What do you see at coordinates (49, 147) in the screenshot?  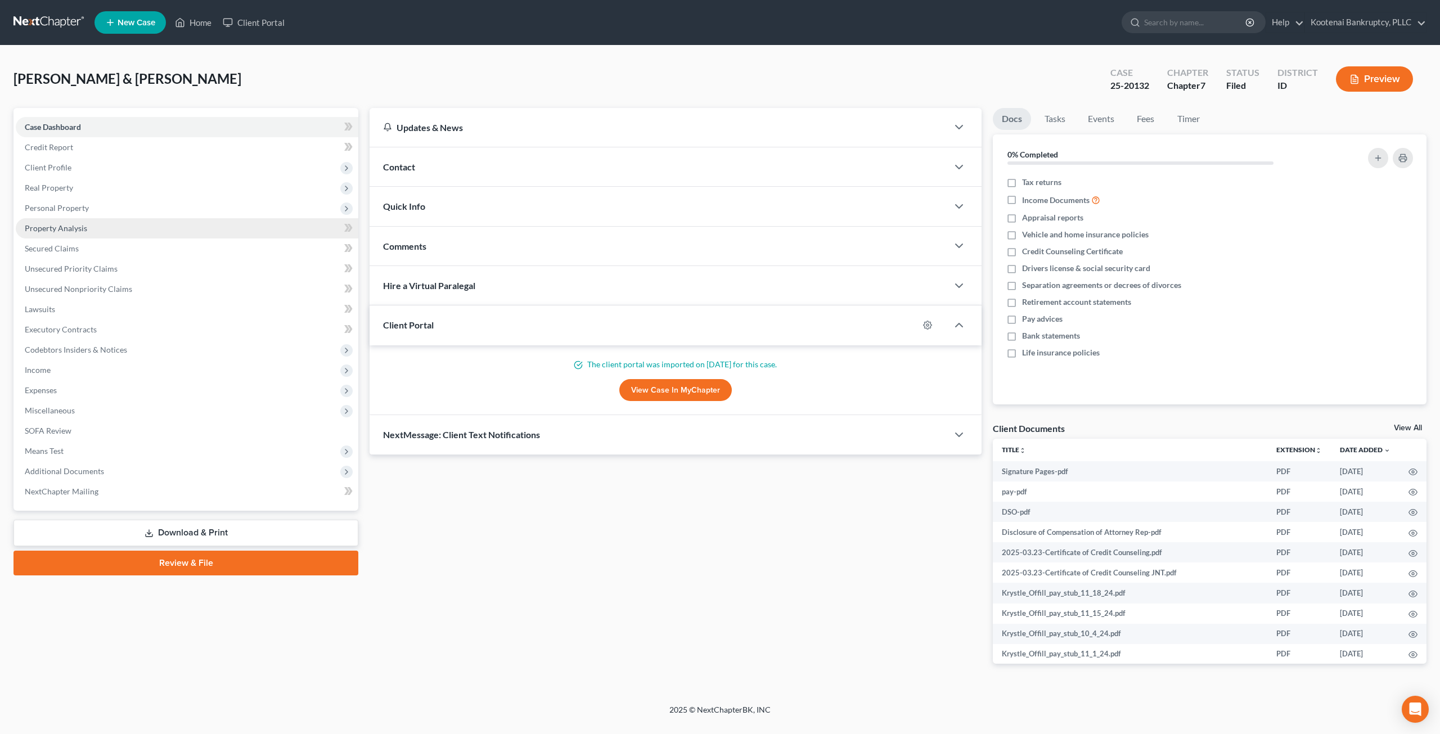 I see `span: Credit Report` at bounding box center [49, 147].